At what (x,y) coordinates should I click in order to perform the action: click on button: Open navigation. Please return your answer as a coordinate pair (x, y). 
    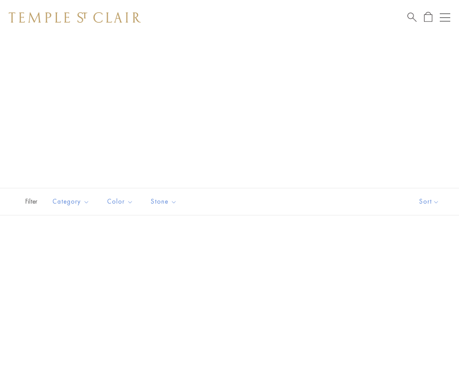
    Looking at the image, I should click on (445, 17).